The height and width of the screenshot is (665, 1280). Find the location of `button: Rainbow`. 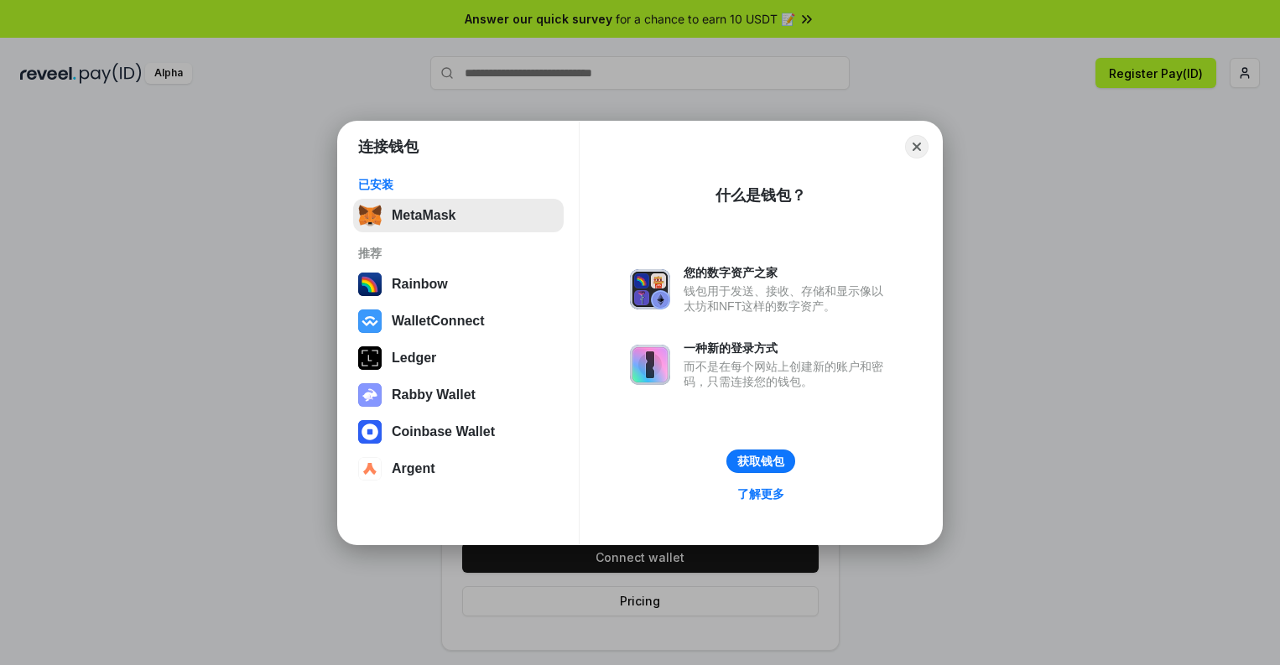

button: Rainbow is located at coordinates (458, 284).